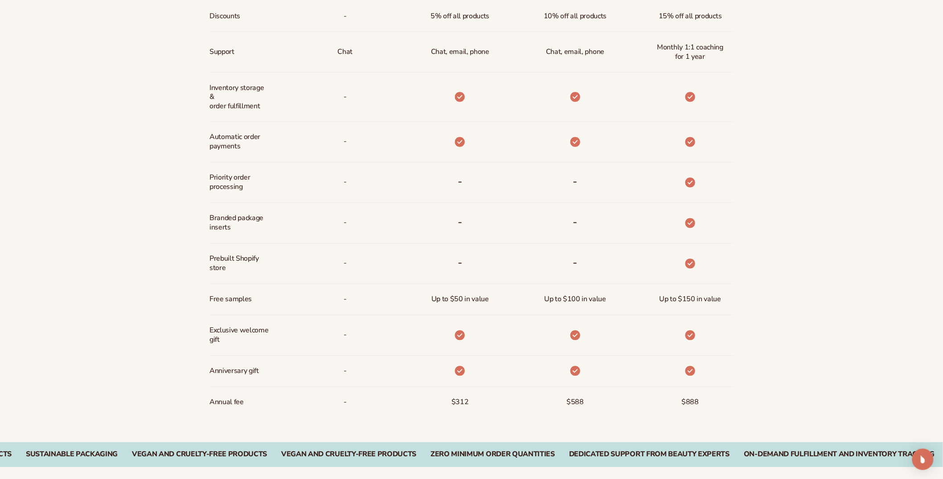 The height and width of the screenshot is (479, 943). Describe the element at coordinates (492, 454) in the screenshot. I see `div: Zero Minimum Order QuantitieS` at that location.